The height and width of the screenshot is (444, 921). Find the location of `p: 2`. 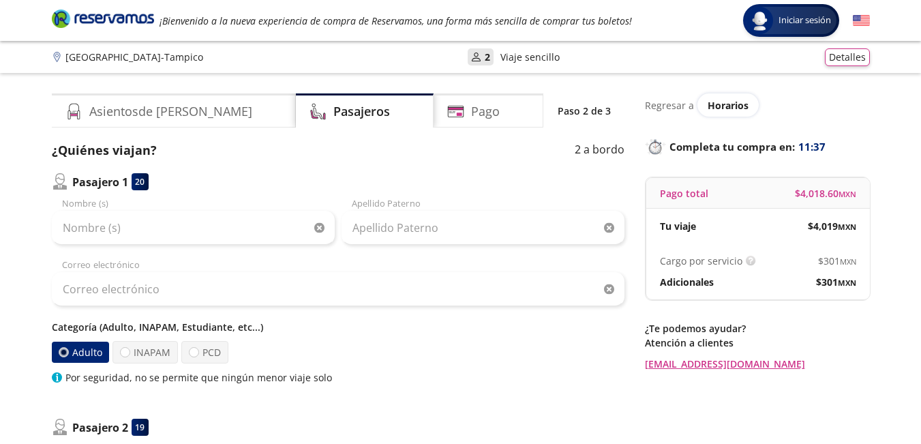

p: 2 is located at coordinates (487, 57).